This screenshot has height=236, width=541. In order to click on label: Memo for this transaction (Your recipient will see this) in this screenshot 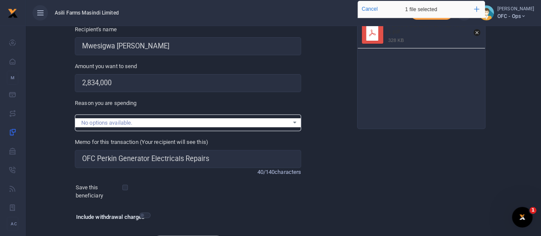, I will do `click(142, 142)`.